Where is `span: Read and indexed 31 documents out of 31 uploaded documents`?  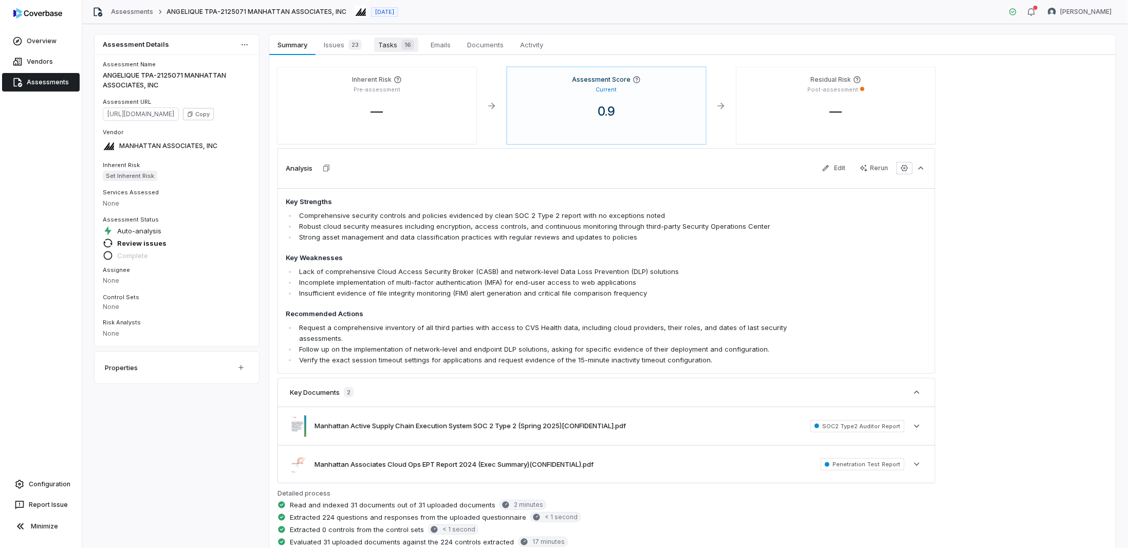 span: Read and indexed 31 documents out of 31 uploaded documents is located at coordinates (393, 505).